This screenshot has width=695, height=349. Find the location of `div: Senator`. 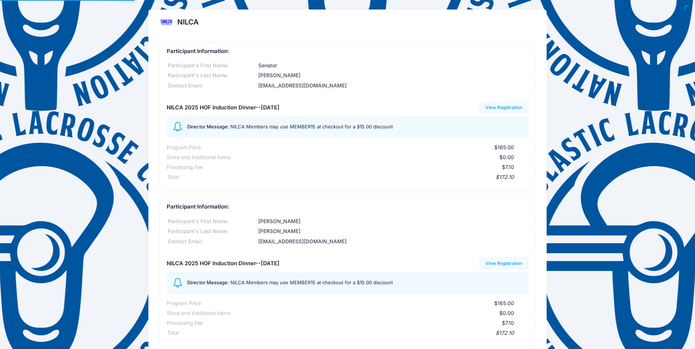

div: Senator is located at coordinates (393, 66).